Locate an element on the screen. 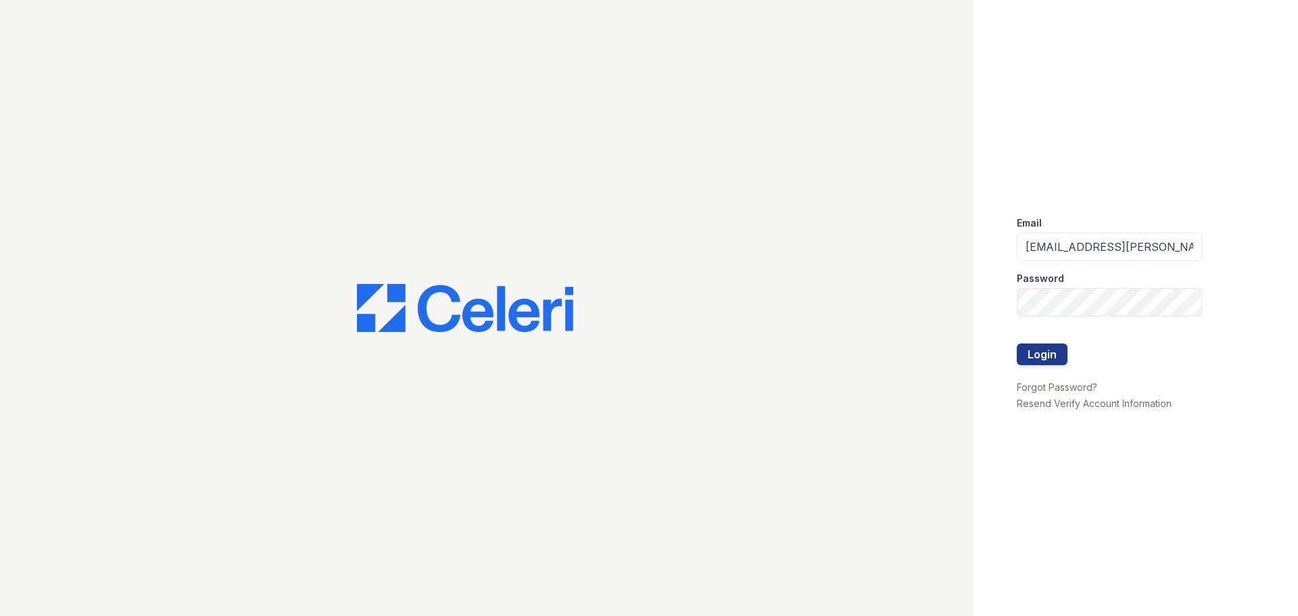 This screenshot has height=616, width=1298. button: Login is located at coordinates (1042, 354).